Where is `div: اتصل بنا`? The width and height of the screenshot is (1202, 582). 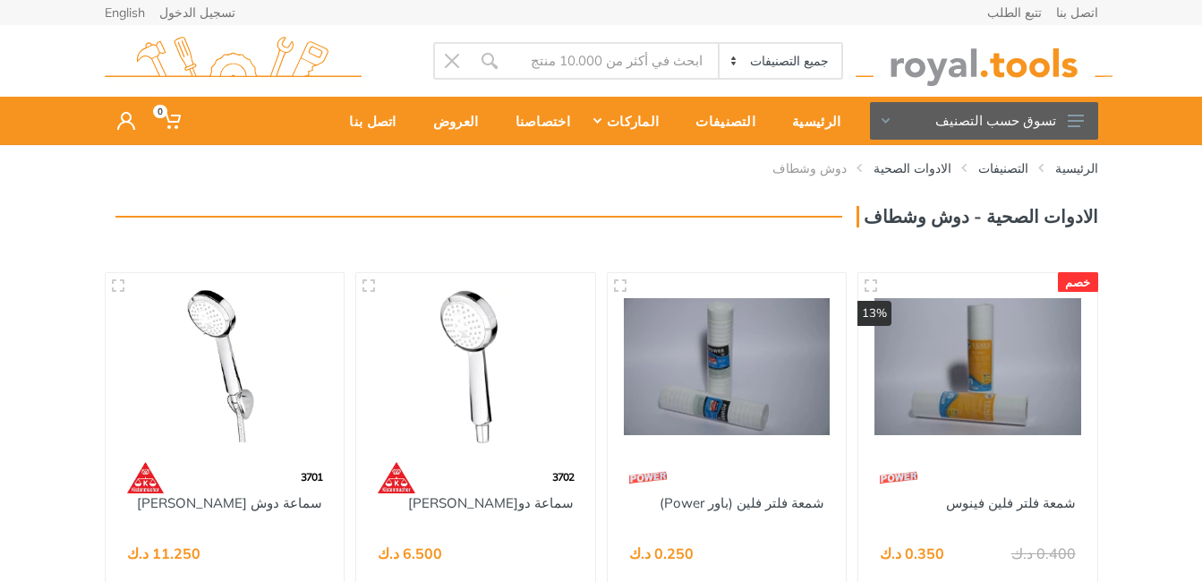
div: اتصل بنا is located at coordinates (366, 121).